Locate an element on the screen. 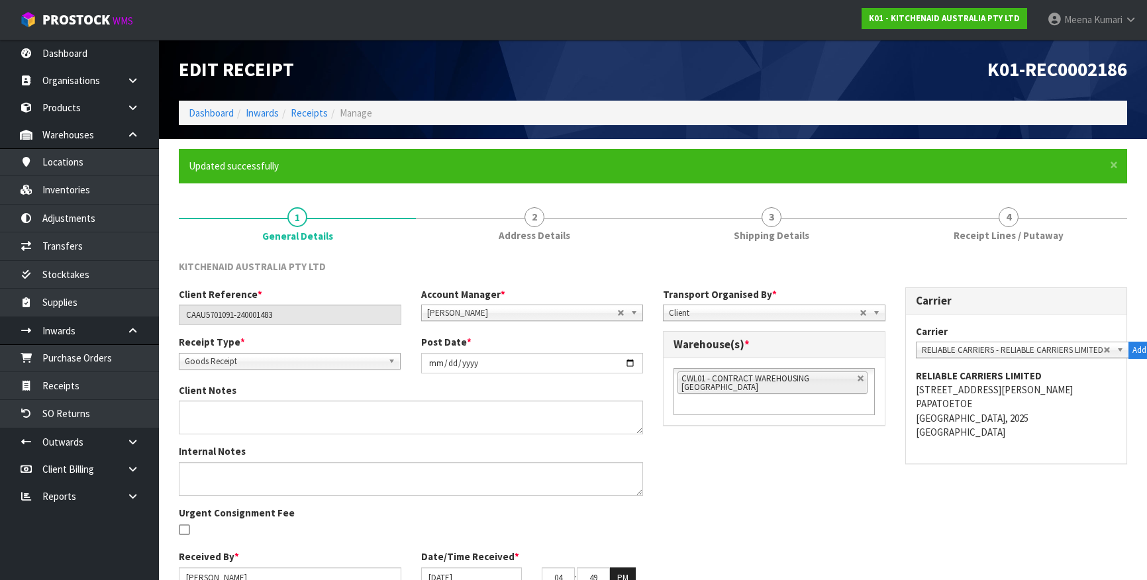 The image size is (1147, 580). span: Manage is located at coordinates (356, 113).